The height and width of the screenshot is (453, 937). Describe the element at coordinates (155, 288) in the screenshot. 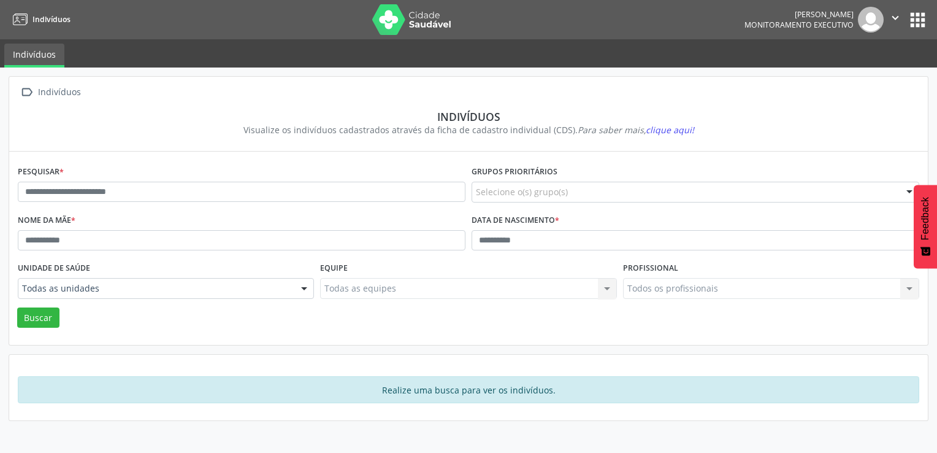

I see `span: Todas as unidades` at that location.